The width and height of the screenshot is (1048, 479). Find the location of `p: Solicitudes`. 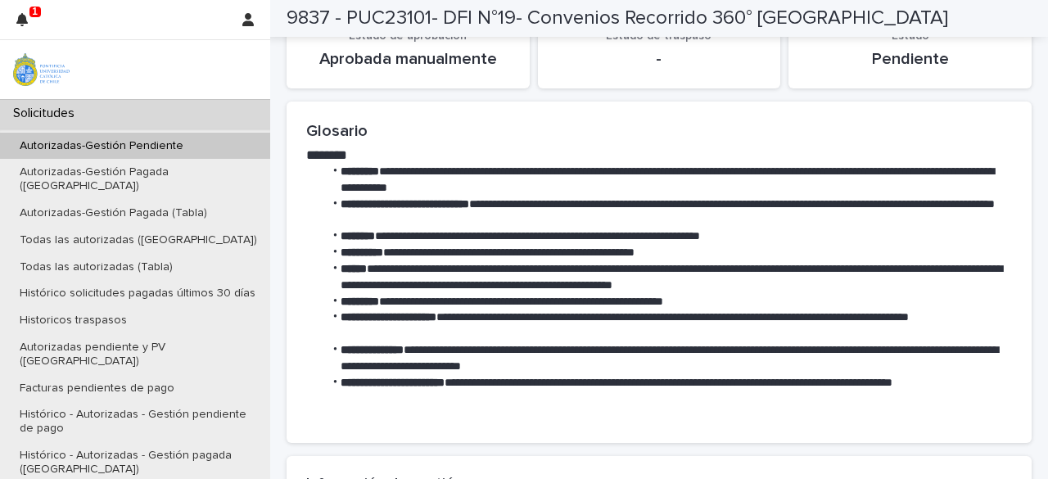

p: Solicitudes is located at coordinates (47, 113).